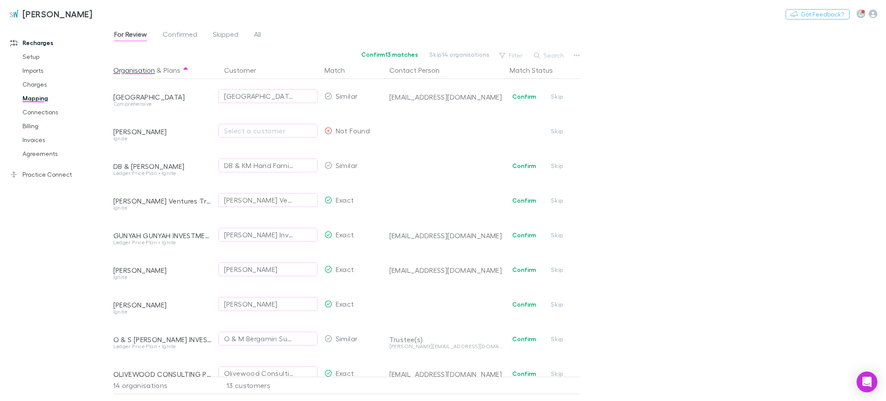  I want to click on button: Search, so click(549, 55).